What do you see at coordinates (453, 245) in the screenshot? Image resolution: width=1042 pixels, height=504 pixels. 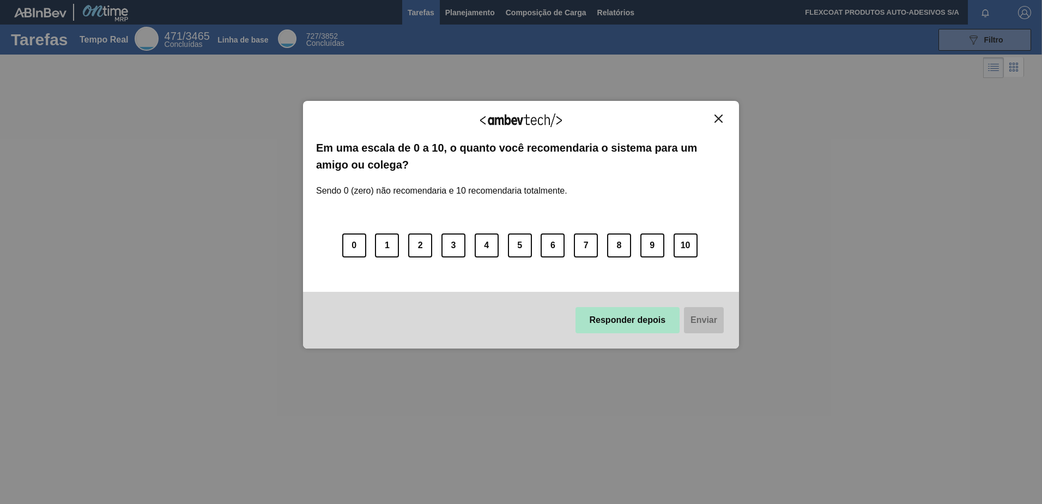 I see `button: 3` at bounding box center [453, 245].